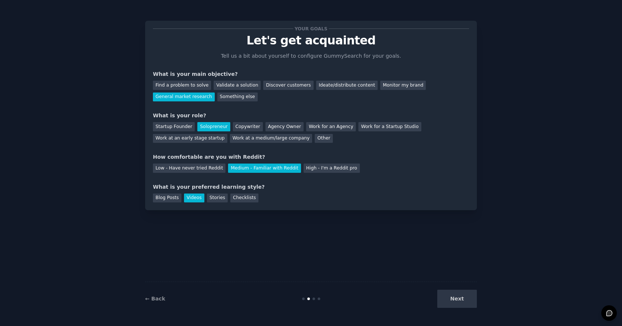 The height and width of the screenshot is (326, 622). What do you see at coordinates (248, 127) in the screenshot?
I see `div: Copywriter` at bounding box center [248, 127].